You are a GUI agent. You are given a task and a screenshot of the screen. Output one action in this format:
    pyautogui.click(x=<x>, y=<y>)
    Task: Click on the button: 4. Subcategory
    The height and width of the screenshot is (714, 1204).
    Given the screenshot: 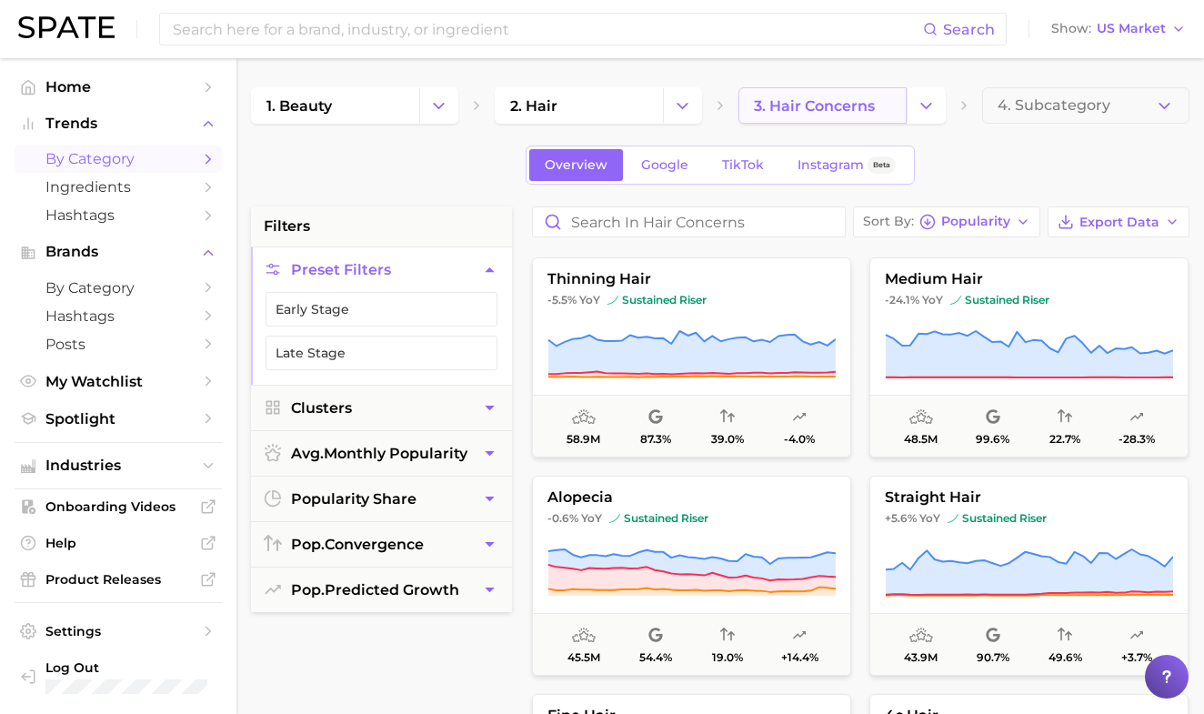 What is the action you would take?
    pyautogui.click(x=1086, y=105)
    